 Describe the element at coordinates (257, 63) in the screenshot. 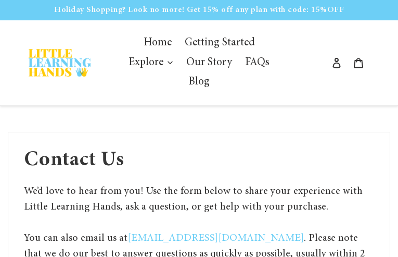

I see `a: FAQs` at that location.